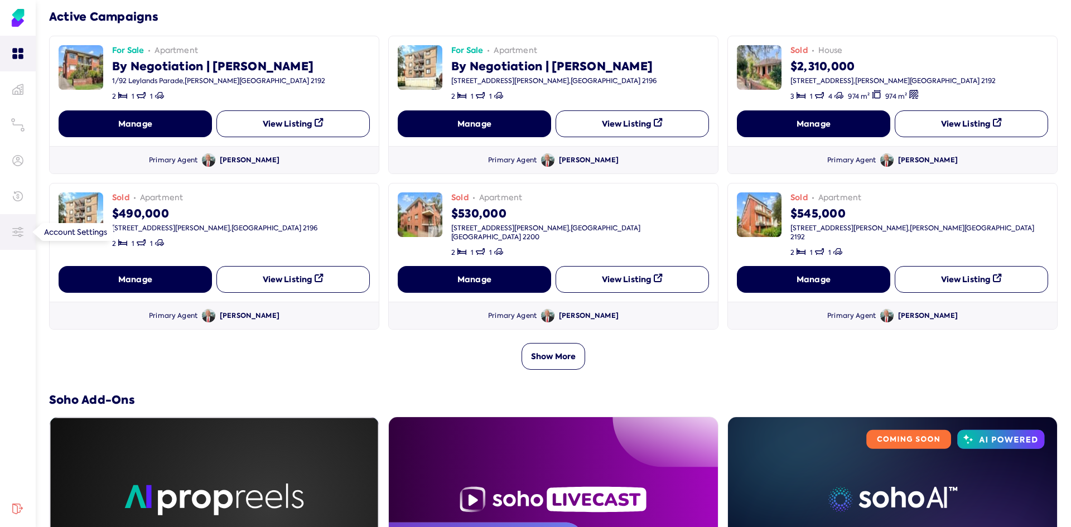  I want to click on img: Soho Agent Portal Home, so click(18, 18).